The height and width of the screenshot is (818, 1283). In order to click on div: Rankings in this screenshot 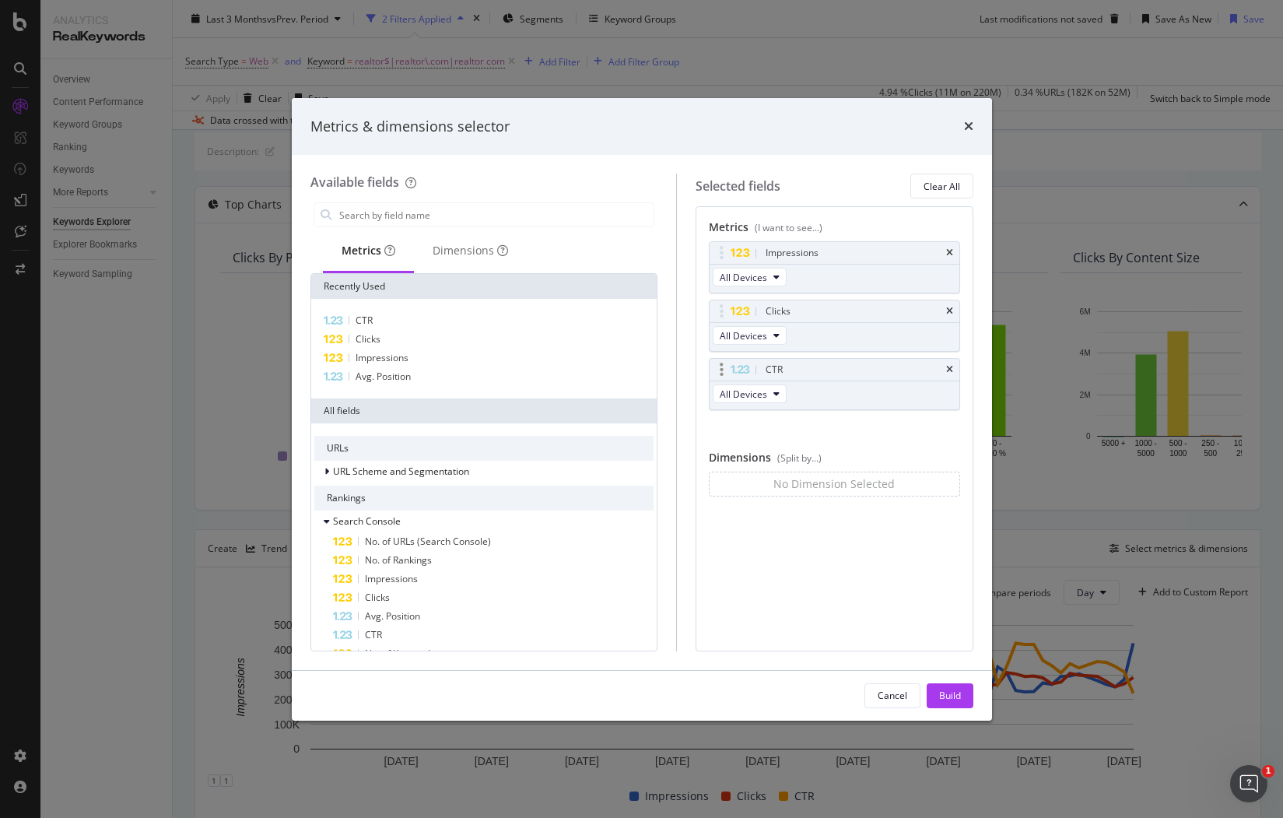, I will do `click(484, 498)`.